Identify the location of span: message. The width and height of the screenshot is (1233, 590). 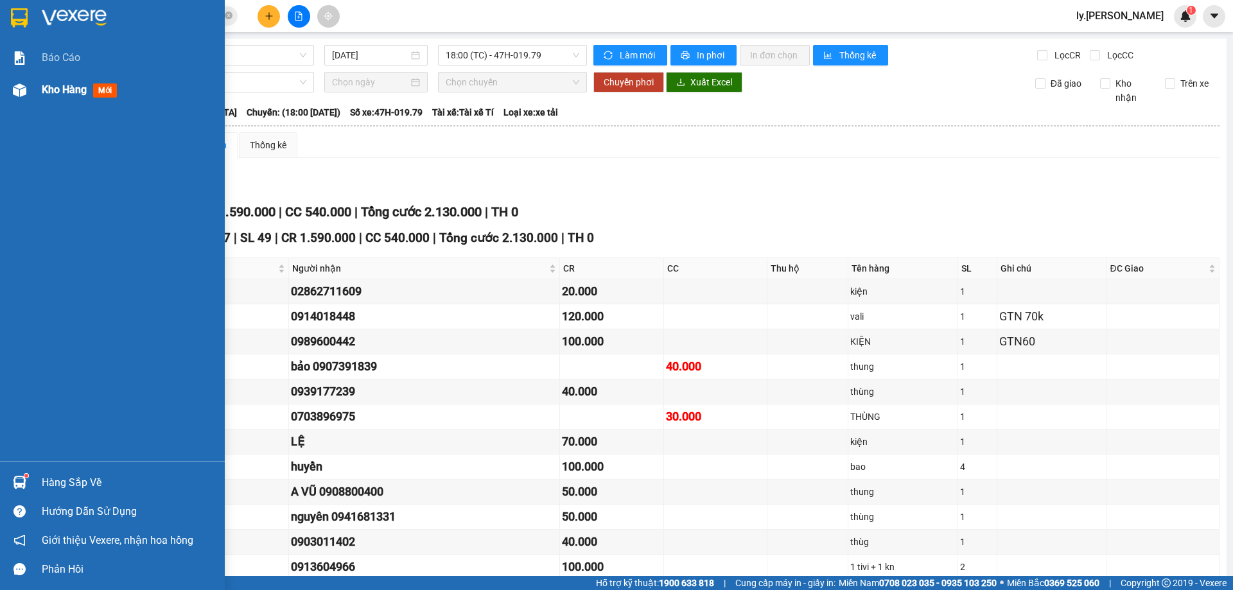
(19, 569).